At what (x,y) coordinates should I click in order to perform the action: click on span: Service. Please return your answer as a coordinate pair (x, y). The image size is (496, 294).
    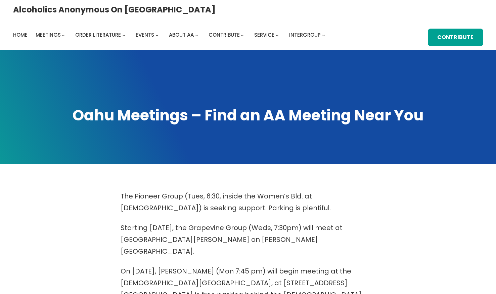
    Looking at the image, I should click on (264, 35).